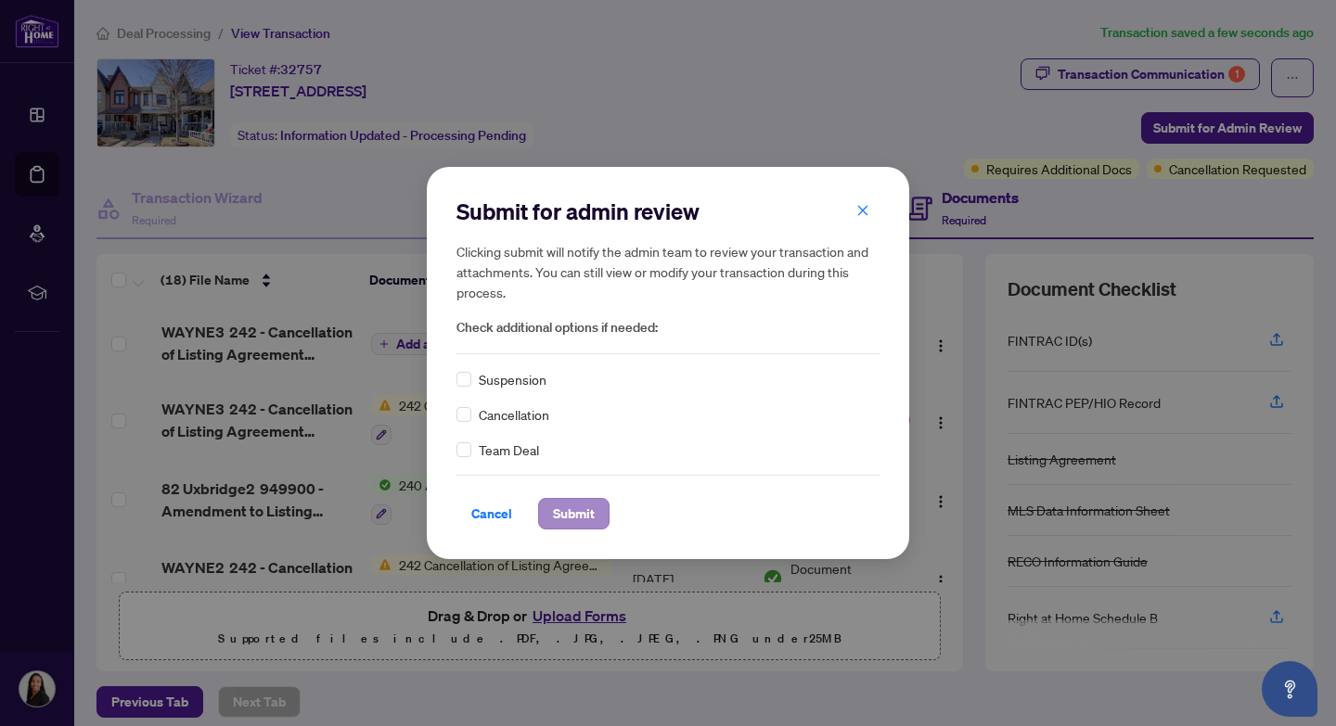  What do you see at coordinates (492, 514) in the screenshot?
I see `span: Cancel` at bounding box center [492, 514].